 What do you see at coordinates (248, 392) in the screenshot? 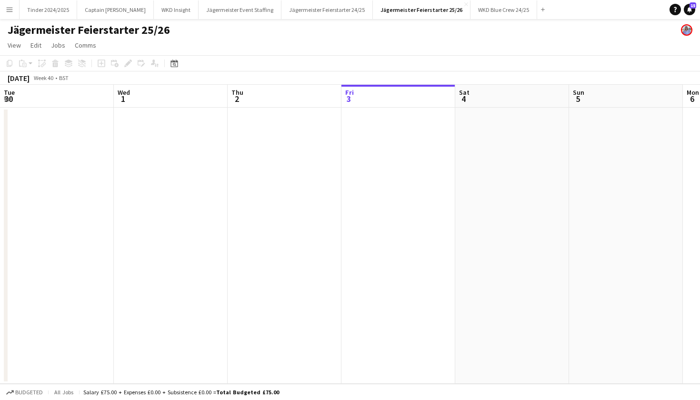
I see `span: Total Budgeted £75.00` at bounding box center [248, 392].